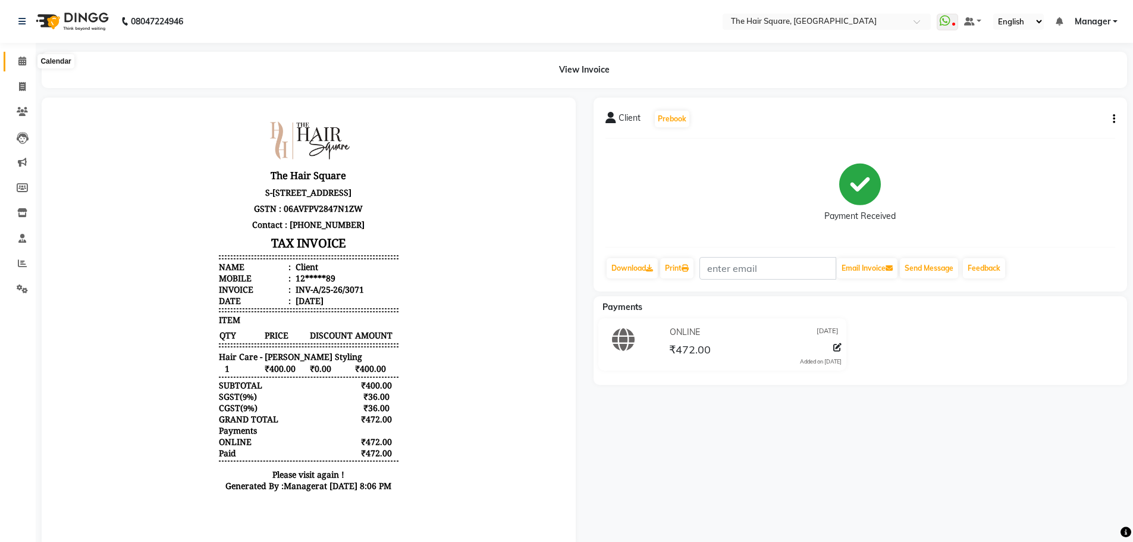  I want to click on div: Mobile, so click(201, 168).